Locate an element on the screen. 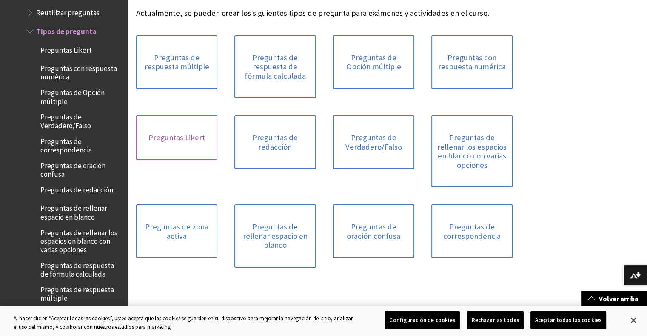  span: Preguntas de rellenar espacio en blanco is located at coordinates (81, 211).